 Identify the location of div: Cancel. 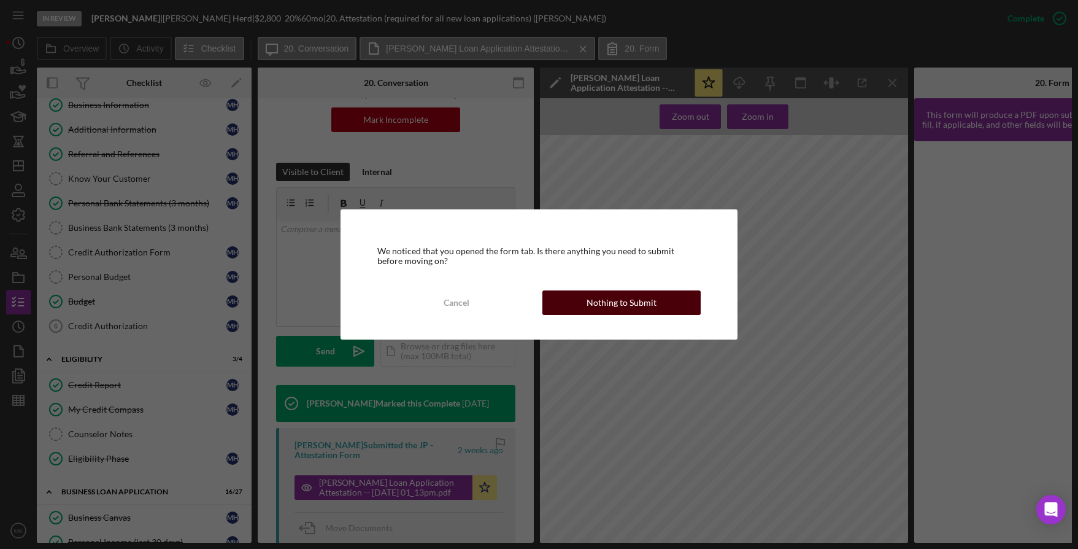
(457, 303).